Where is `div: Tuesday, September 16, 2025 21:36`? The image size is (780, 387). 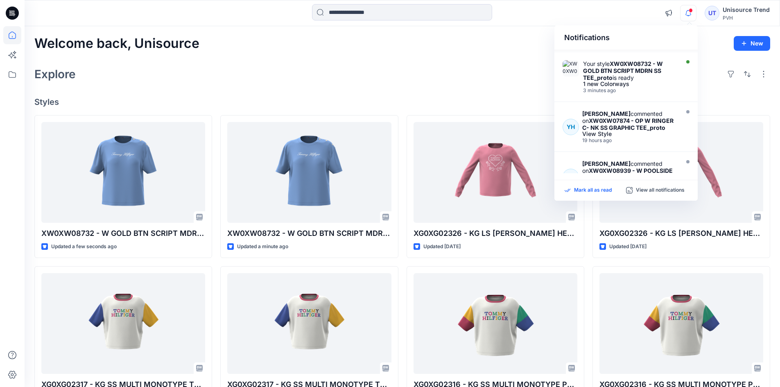 div: Tuesday, September 16, 2025 21:36 is located at coordinates (630, 91).